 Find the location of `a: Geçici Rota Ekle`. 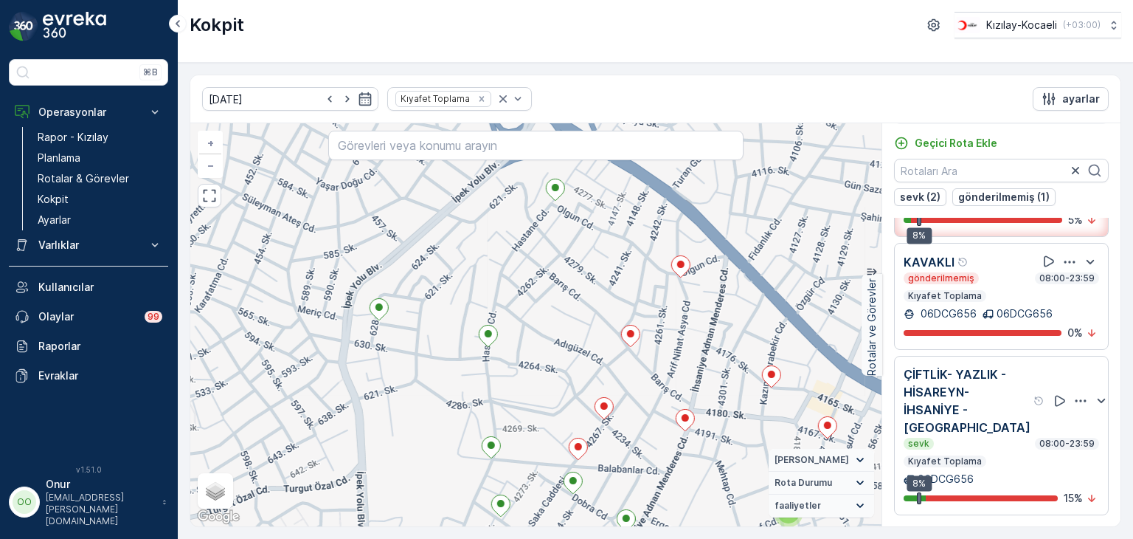

a: Geçici Rota Ekle is located at coordinates (946, 143).